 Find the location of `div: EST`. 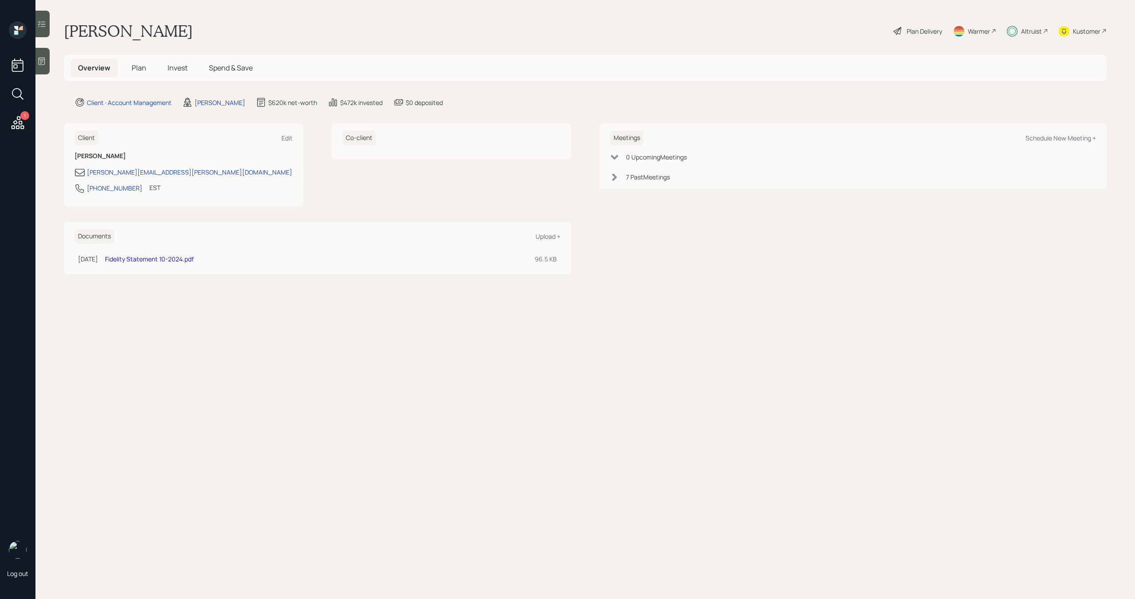

div: EST is located at coordinates (155, 188).